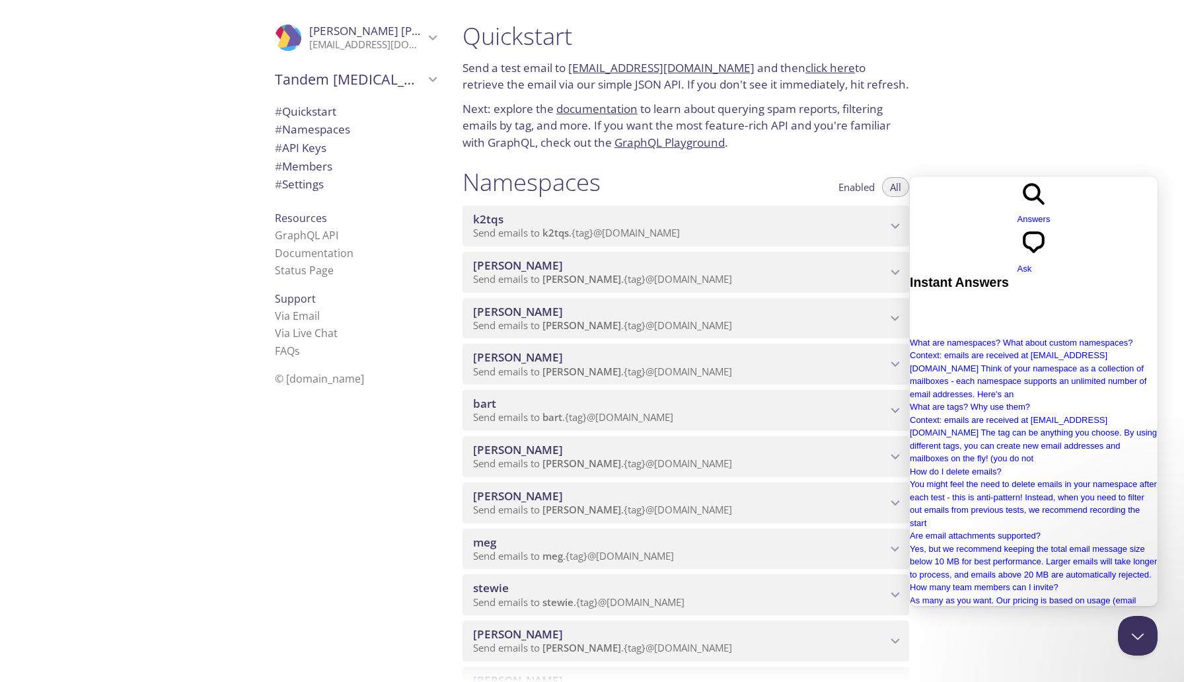 Image resolution: width=1184 pixels, height=682 pixels. I want to click on a: click here, so click(830, 67).